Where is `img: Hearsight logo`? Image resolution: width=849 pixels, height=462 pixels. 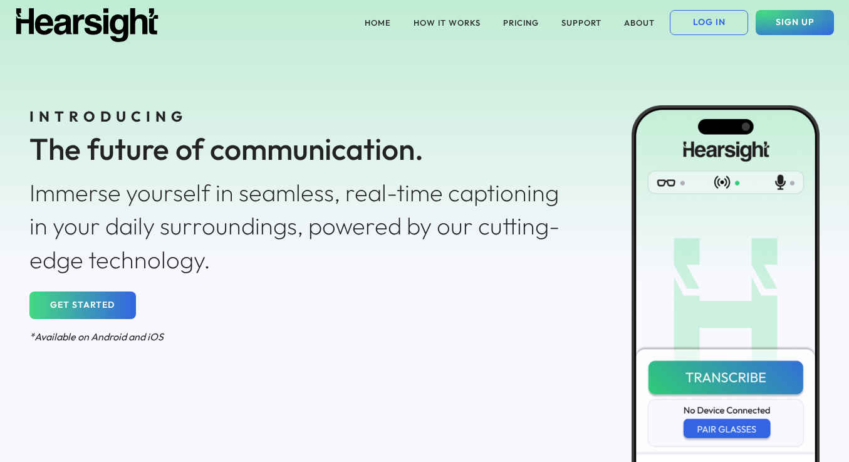 img: Hearsight logo is located at coordinates (87, 25).